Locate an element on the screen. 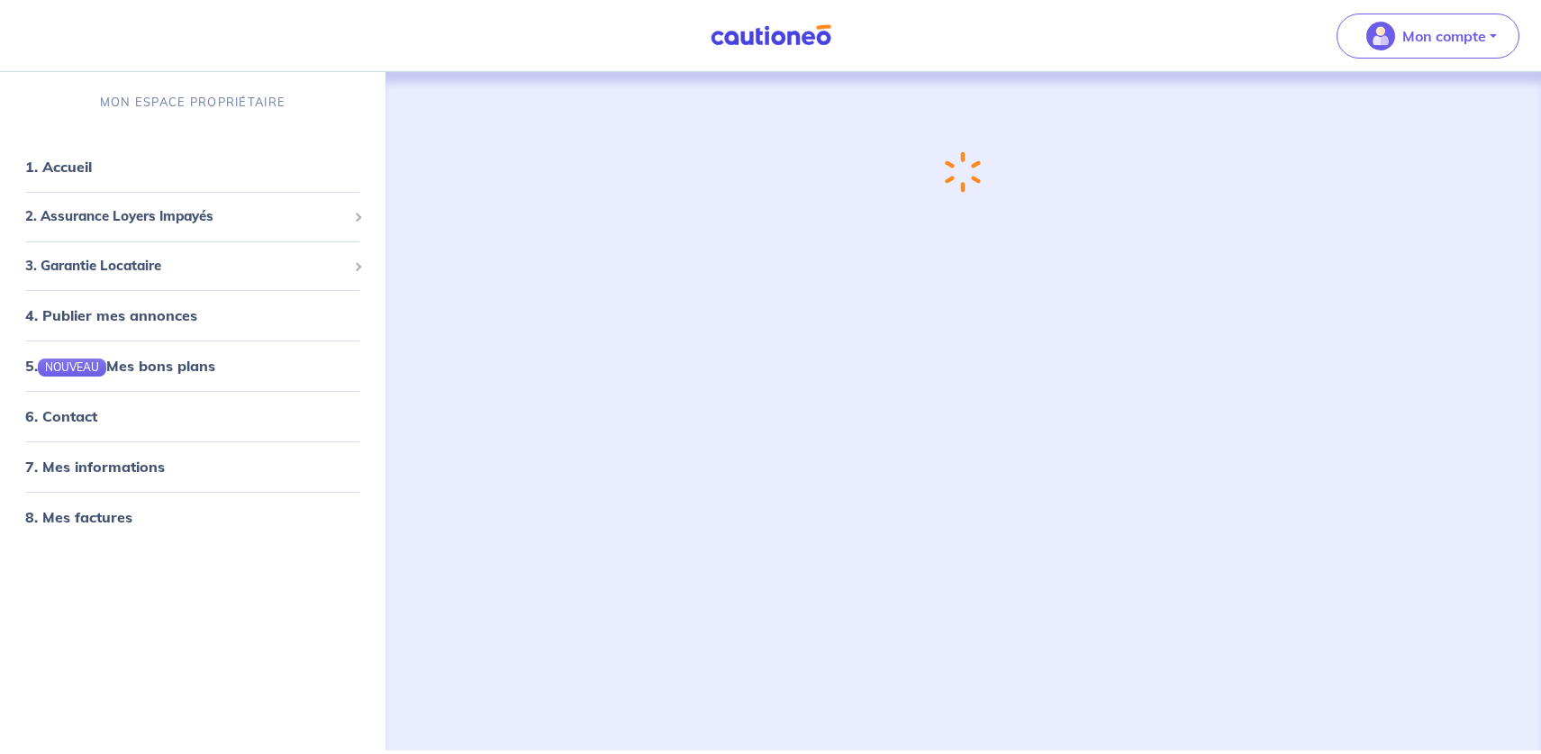  a: 6. Contact is located at coordinates (61, 416).